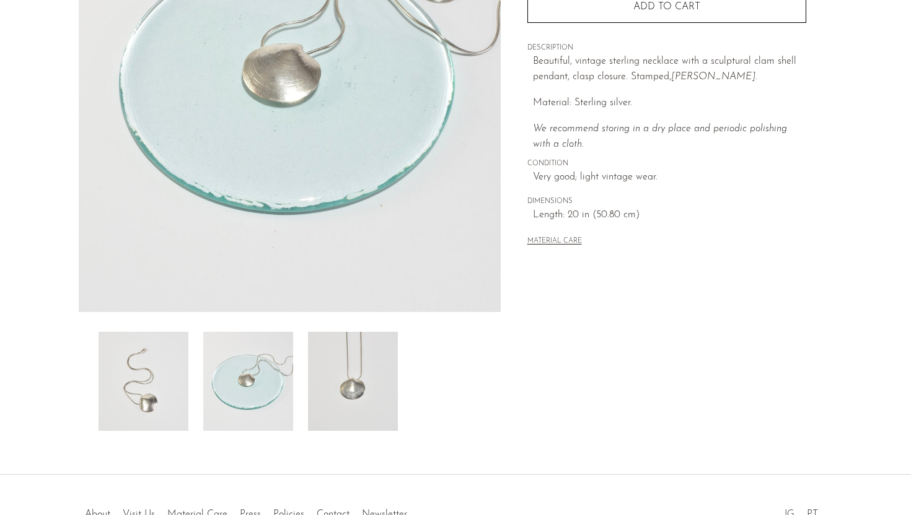 Image resolution: width=911 pixels, height=515 pixels. What do you see at coordinates (667, 202) in the screenshot?
I see `span: DIMENSIONS` at bounding box center [667, 202].